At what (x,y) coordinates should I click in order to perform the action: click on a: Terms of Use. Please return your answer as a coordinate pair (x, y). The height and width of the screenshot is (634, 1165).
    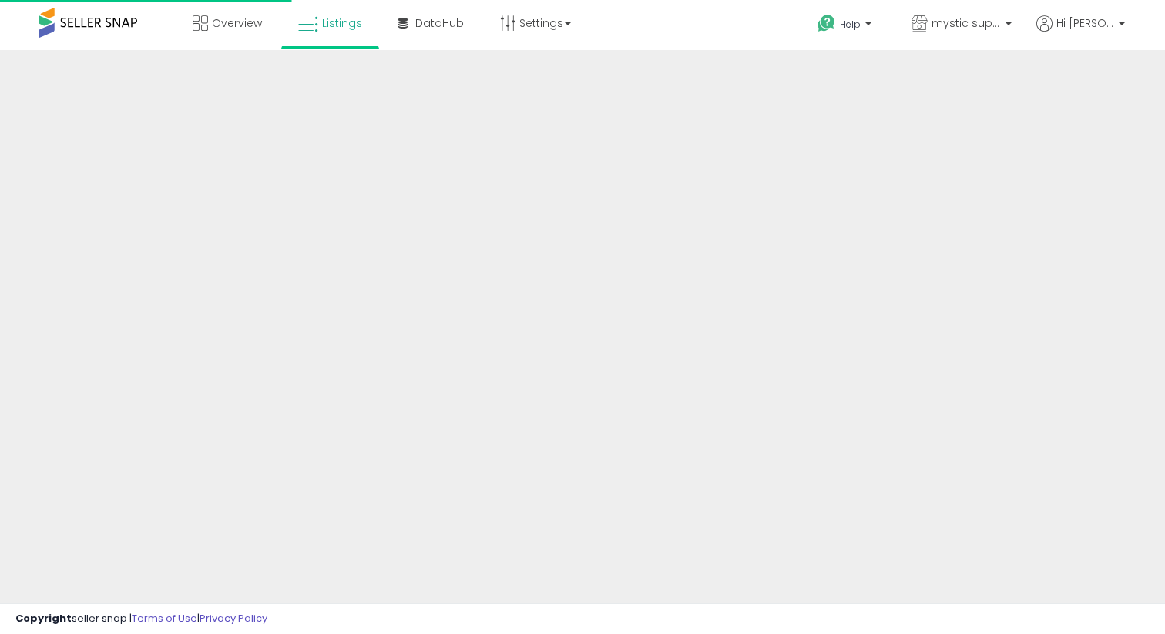
    Looking at the image, I should click on (164, 618).